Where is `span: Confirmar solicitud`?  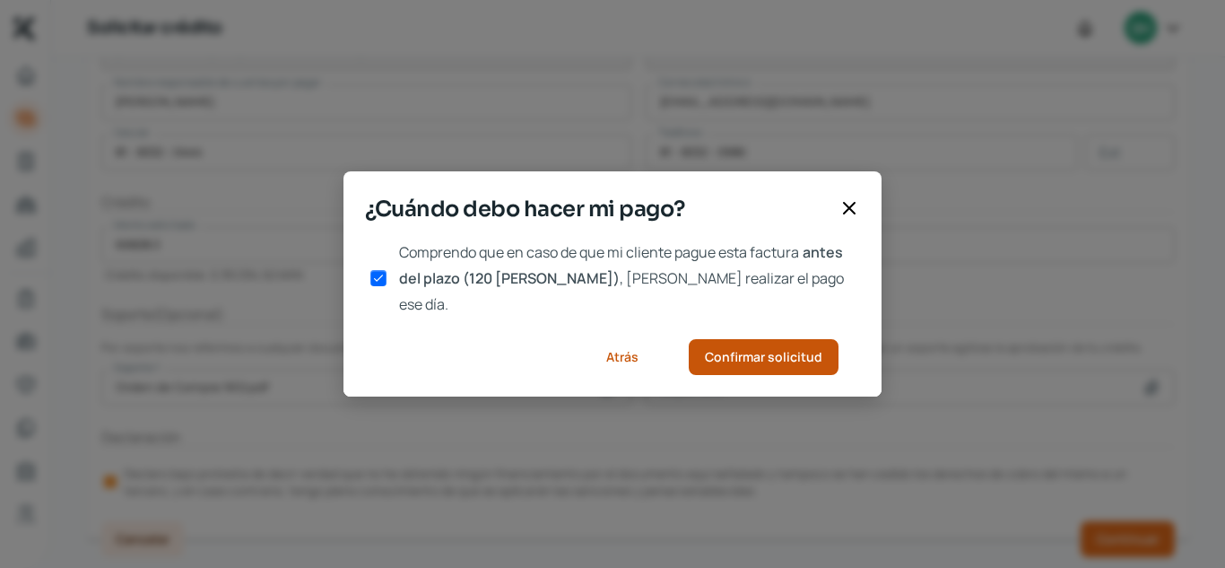 span: Confirmar solicitud is located at coordinates (763, 357).